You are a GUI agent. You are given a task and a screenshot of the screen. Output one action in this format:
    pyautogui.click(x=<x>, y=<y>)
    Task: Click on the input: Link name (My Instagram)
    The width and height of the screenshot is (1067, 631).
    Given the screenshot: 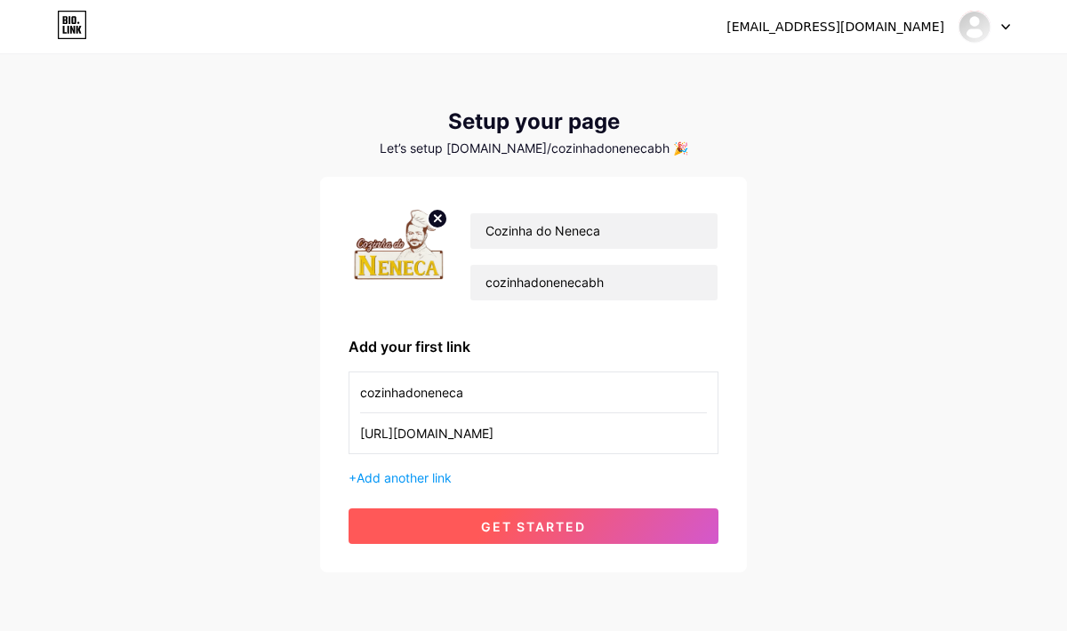 What is the action you would take?
    pyautogui.click(x=533, y=392)
    